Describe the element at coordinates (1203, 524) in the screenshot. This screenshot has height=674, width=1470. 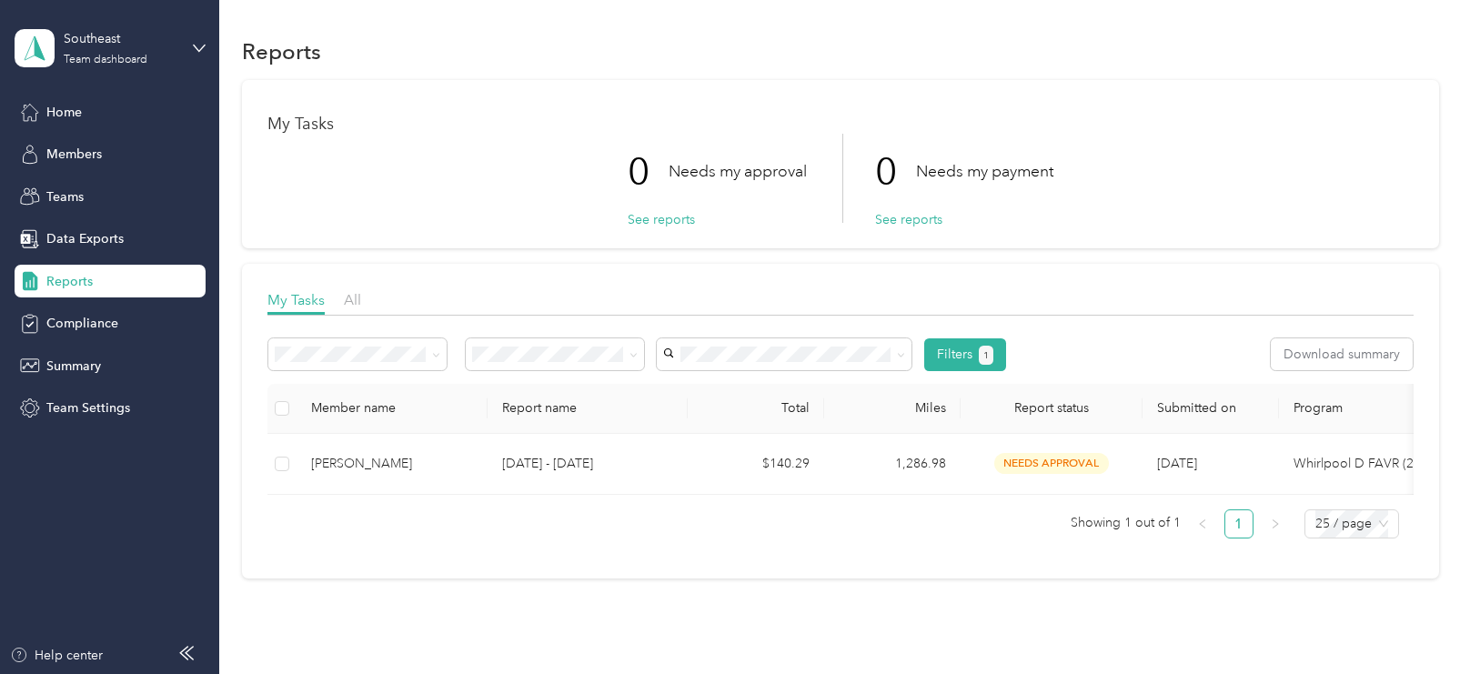
I see `li: Previous Page` at that location.